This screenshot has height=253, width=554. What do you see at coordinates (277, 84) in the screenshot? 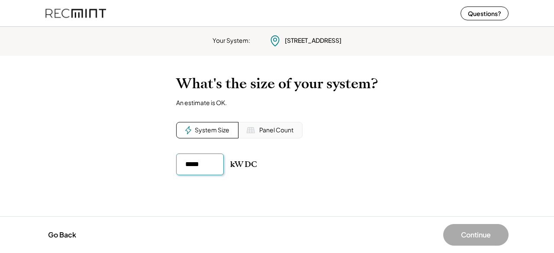
I see `h2: What's the size of your system?` at bounding box center [277, 84].